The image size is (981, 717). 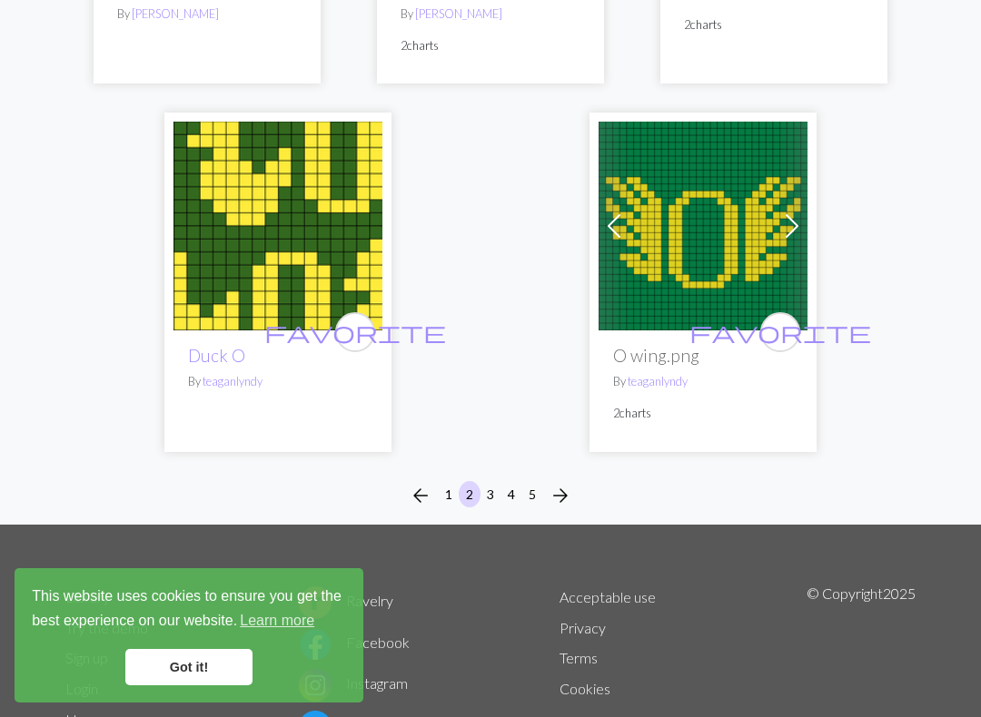 I want to click on h2: O wing.png, so click(x=703, y=355).